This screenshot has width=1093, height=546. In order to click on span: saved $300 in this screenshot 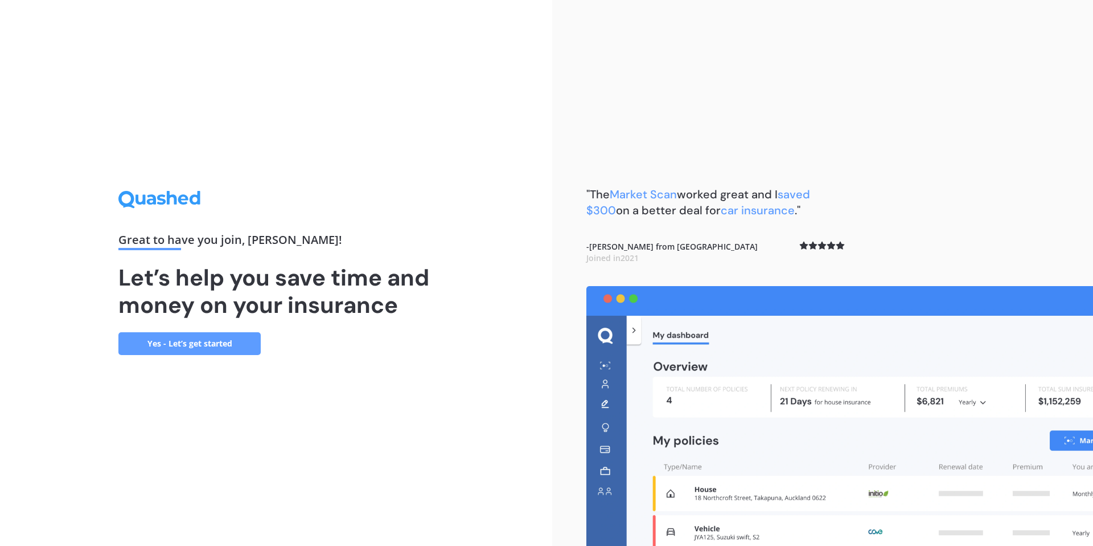, I will do `click(698, 202)`.